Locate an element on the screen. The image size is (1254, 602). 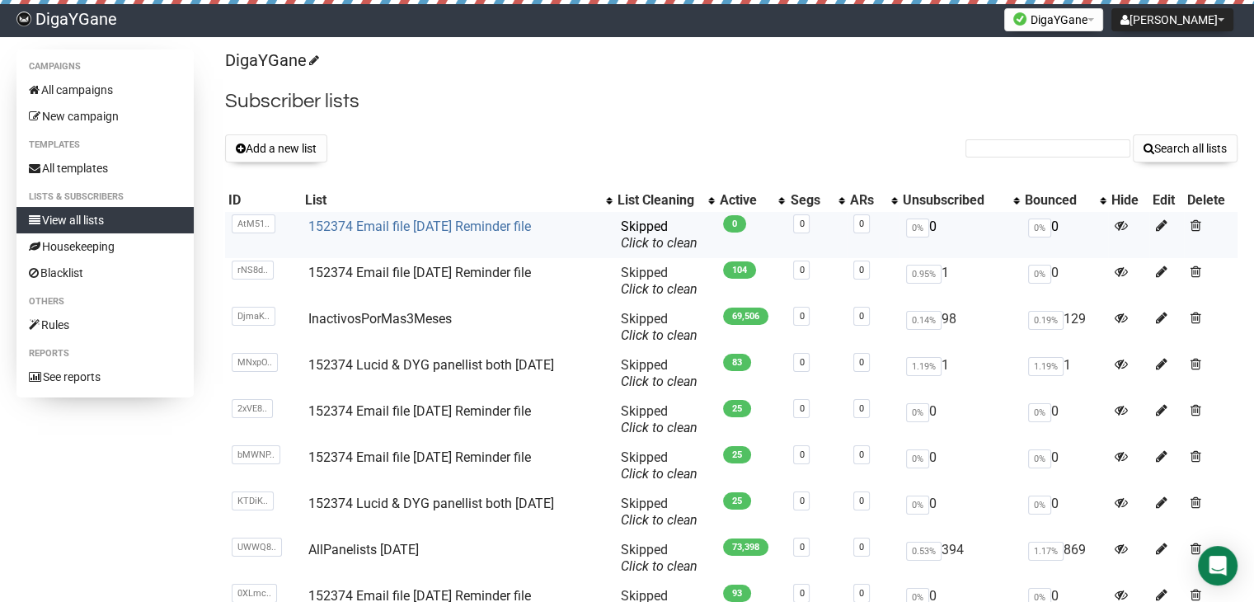
span: MNxpO.. is located at coordinates (255, 362).